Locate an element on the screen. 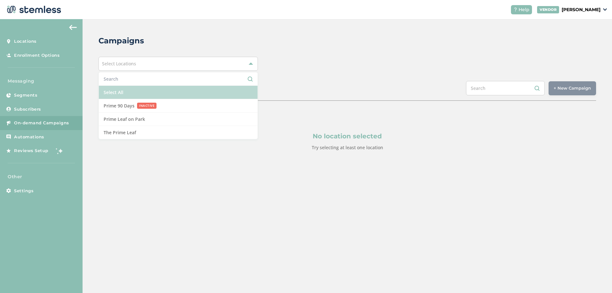  img: icon_down-arrow-small-66adaf34.svg is located at coordinates (605, 10).